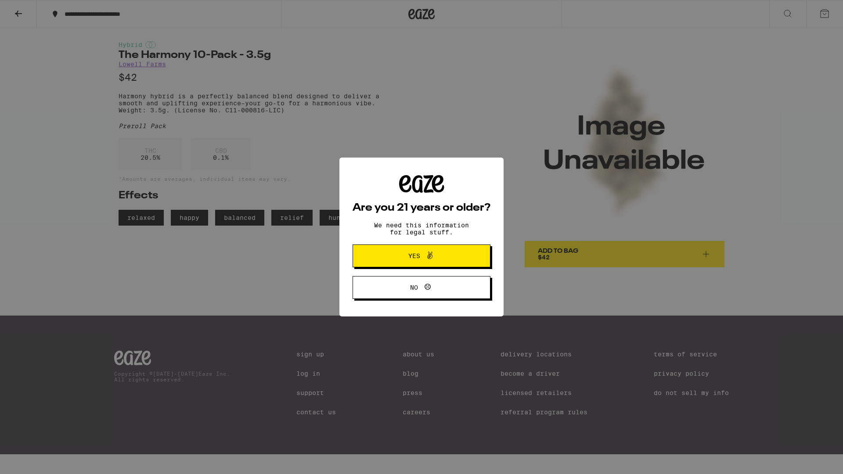 This screenshot has width=843, height=474. I want to click on p: We need this information for legal stuff., so click(421, 229).